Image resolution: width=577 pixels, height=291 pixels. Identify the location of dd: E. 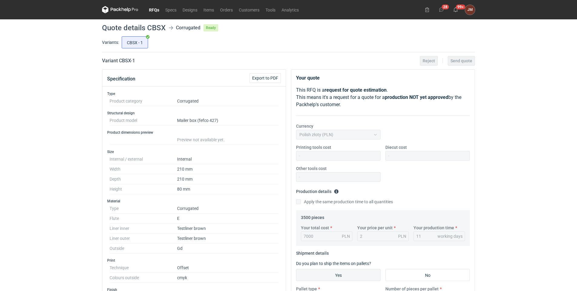
(228, 219).